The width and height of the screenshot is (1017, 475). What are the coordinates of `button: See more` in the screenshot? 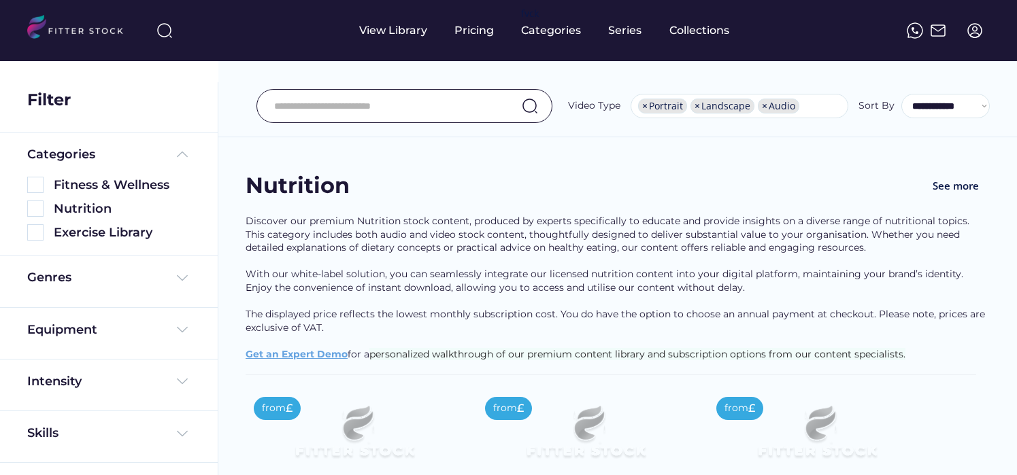 It's located at (956, 186).